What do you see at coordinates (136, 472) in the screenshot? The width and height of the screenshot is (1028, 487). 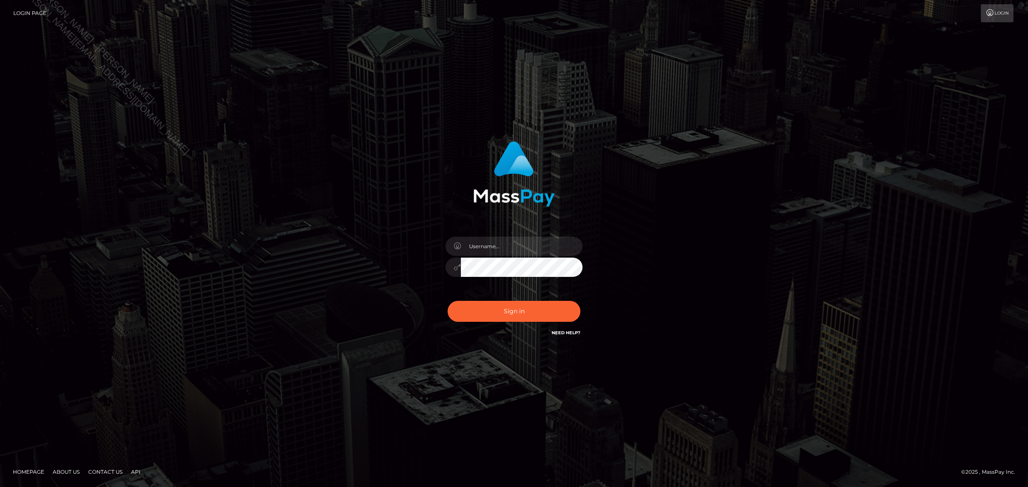 I see `a: API` at bounding box center [136, 472].